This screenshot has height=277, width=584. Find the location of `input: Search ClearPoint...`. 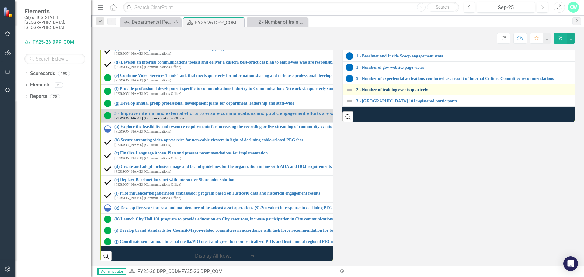

input: Search ClearPoint... is located at coordinates (291, 7).